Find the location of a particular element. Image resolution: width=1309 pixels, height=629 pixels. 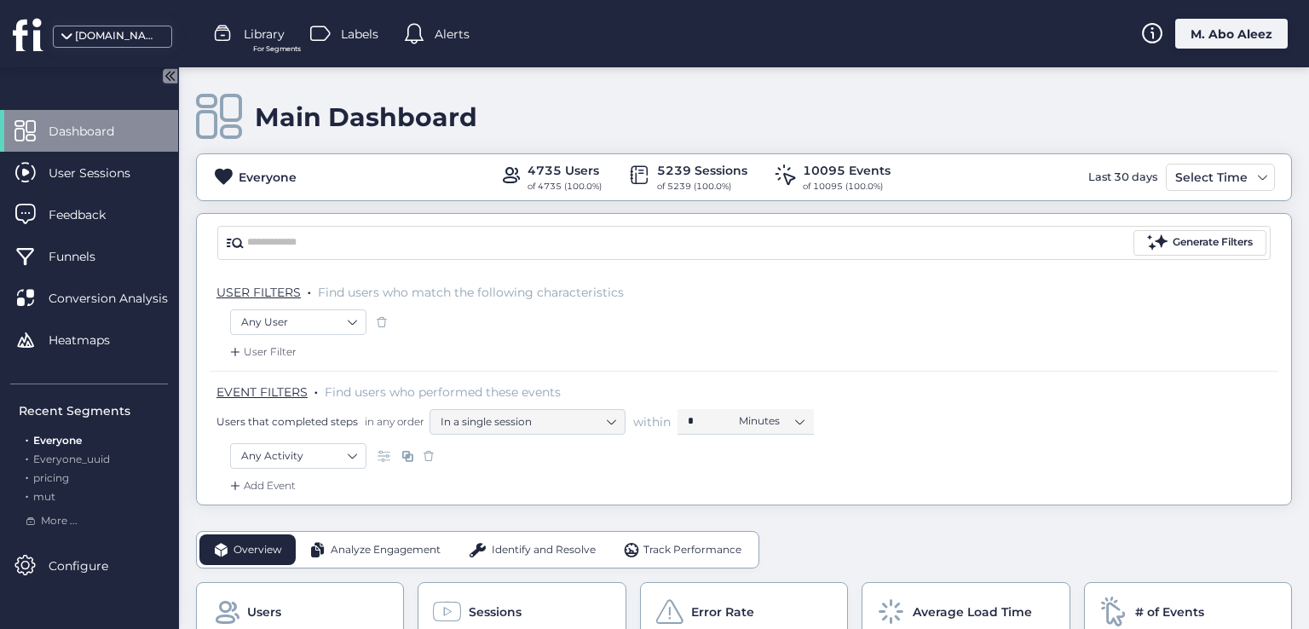

span: Average Load Time is located at coordinates (973, 612).